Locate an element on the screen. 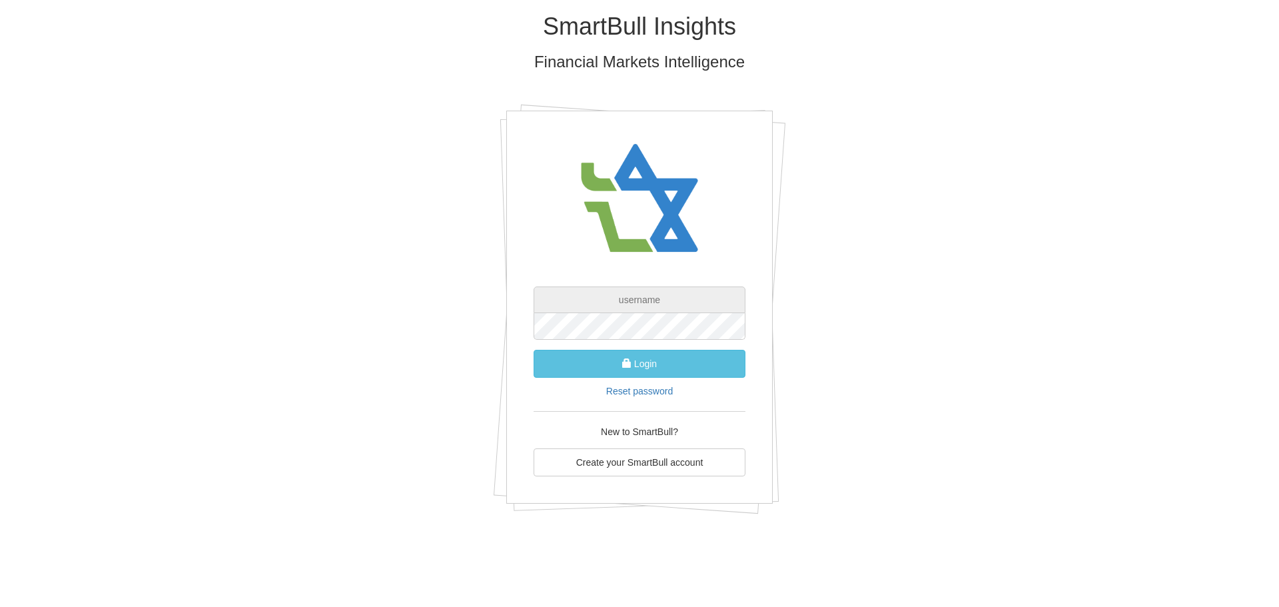  button: Login is located at coordinates (640, 364).